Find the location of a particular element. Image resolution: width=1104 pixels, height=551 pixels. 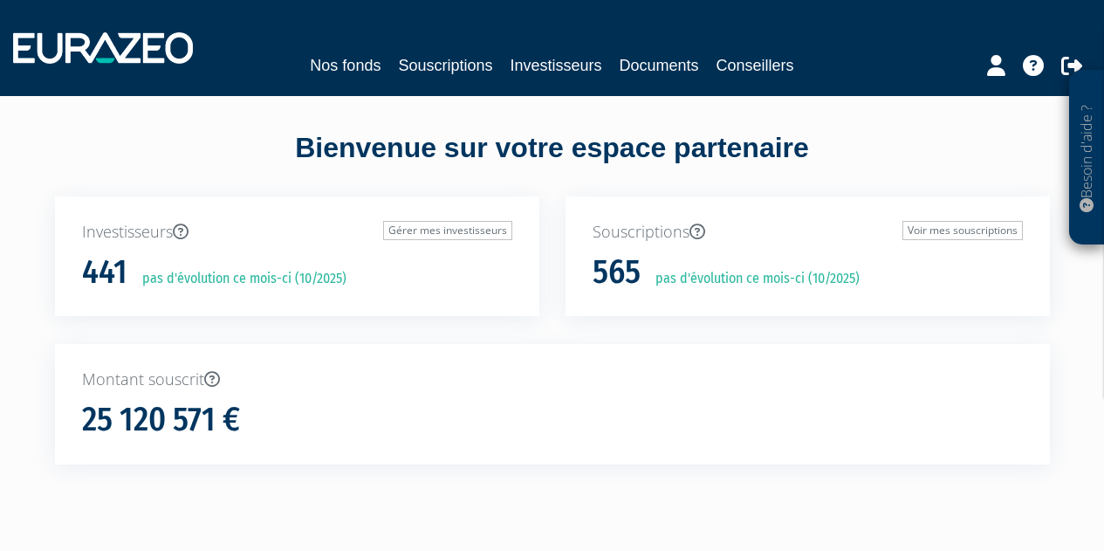

h1: 441 is located at coordinates (105, 272).